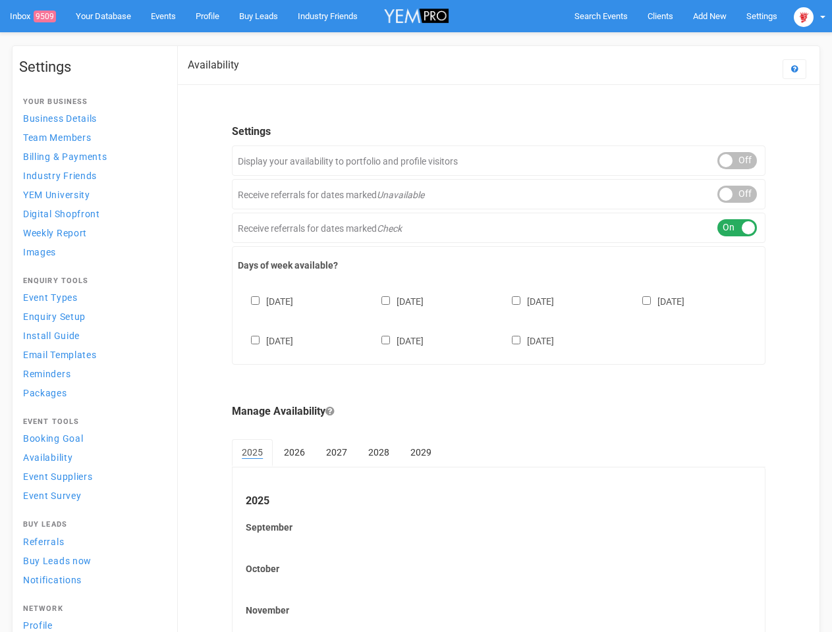  I want to click on label: October, so click(499, 569).